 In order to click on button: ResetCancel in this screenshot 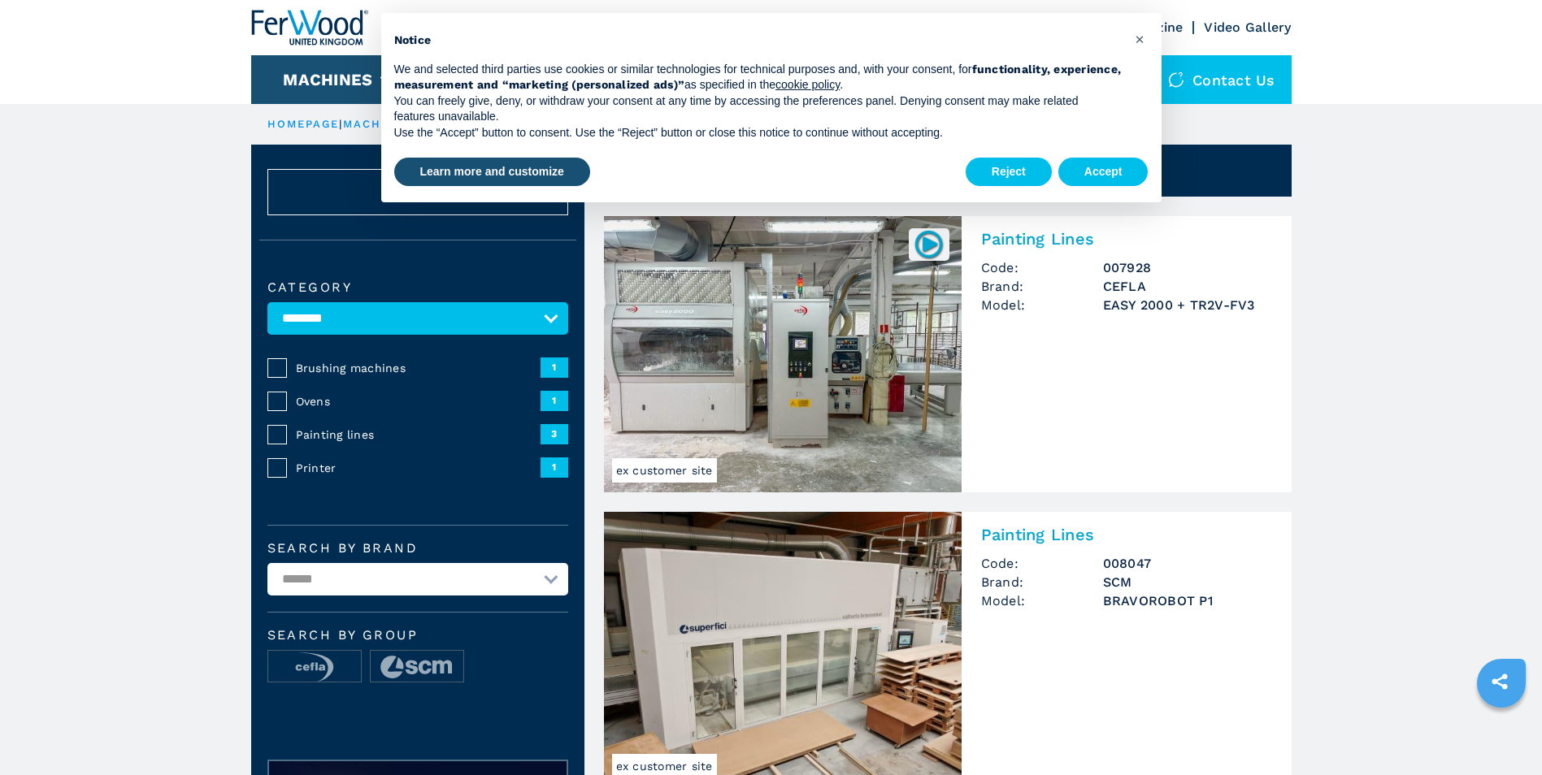, I will do `click(418, 192)`.